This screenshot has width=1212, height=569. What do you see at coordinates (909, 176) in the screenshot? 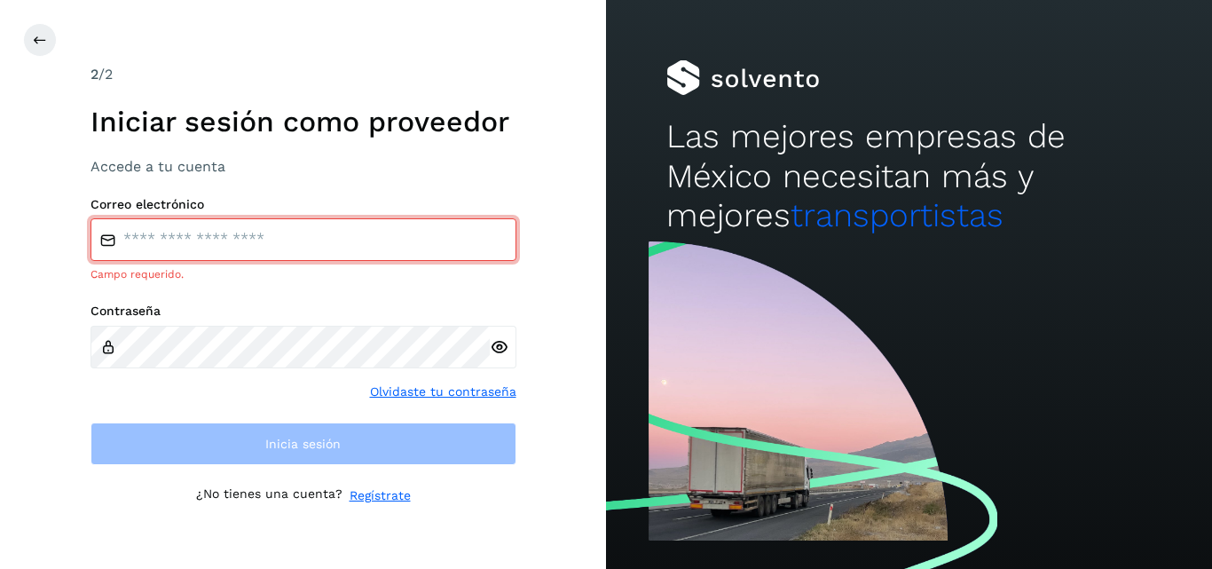
I see `h2: Las mejores empresas de México necesitan más y mejores` at bounding box center [909, 176].